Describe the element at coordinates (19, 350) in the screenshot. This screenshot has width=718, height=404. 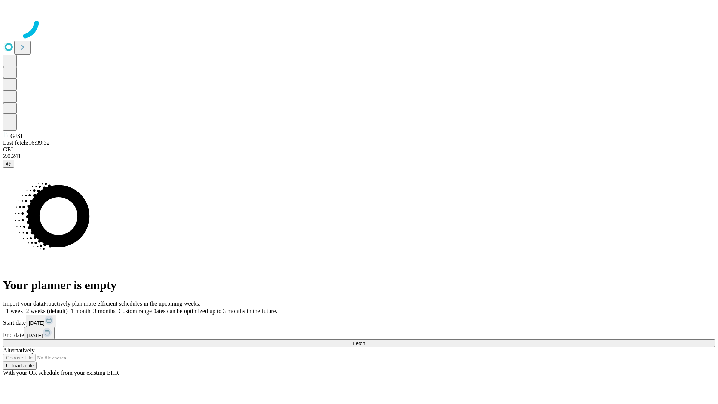
I see `span: Alternatively` at that location.